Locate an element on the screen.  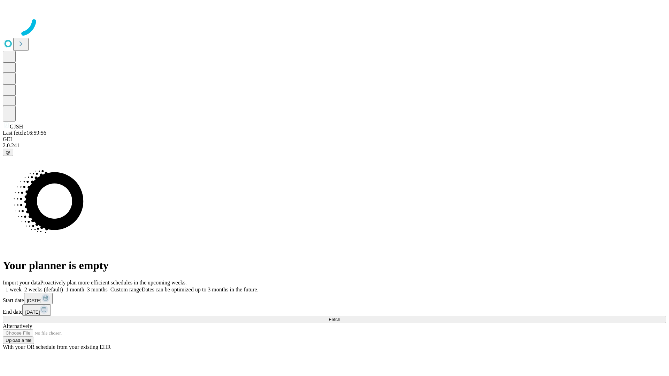
span: 3 months is located at coordinates (97, 290).